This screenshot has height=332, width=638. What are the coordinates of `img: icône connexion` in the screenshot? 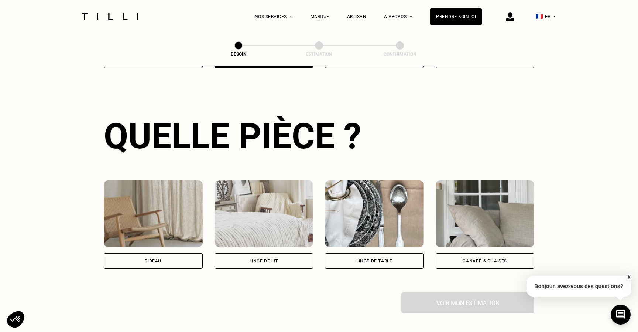 It's located at (510, 17).